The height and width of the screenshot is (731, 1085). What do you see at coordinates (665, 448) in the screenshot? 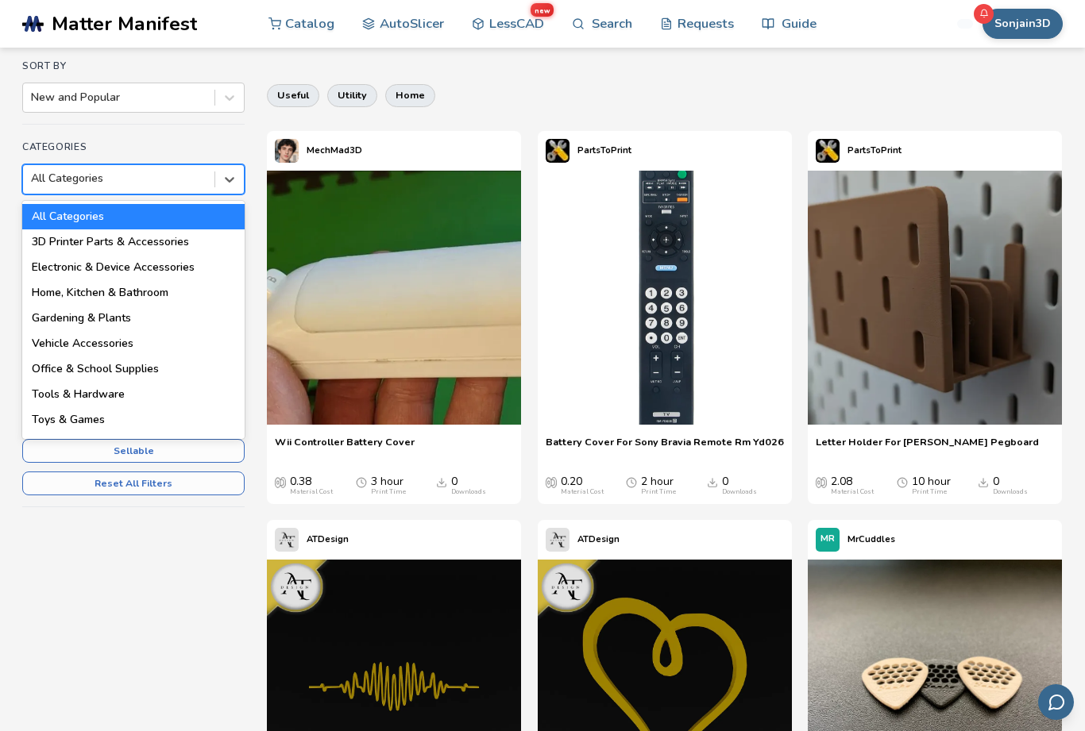
I see `a: Battery Cover For Sony Bravia Remote Rm Yd026` at bounding box center [665, 448].